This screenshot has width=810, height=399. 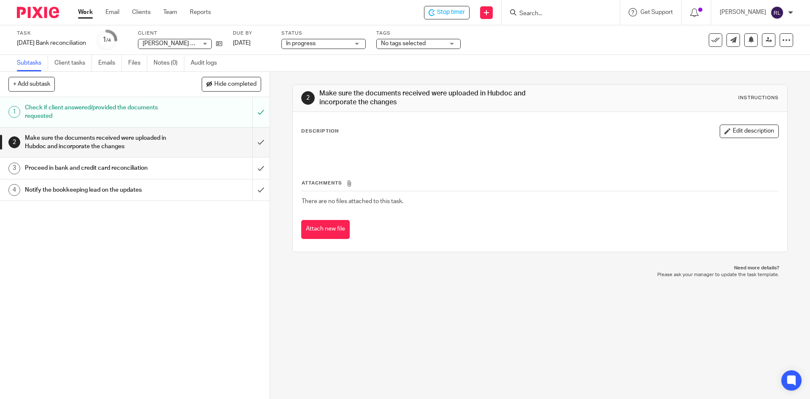 I want to click on span: Get Support, so click(x=657, y=12).